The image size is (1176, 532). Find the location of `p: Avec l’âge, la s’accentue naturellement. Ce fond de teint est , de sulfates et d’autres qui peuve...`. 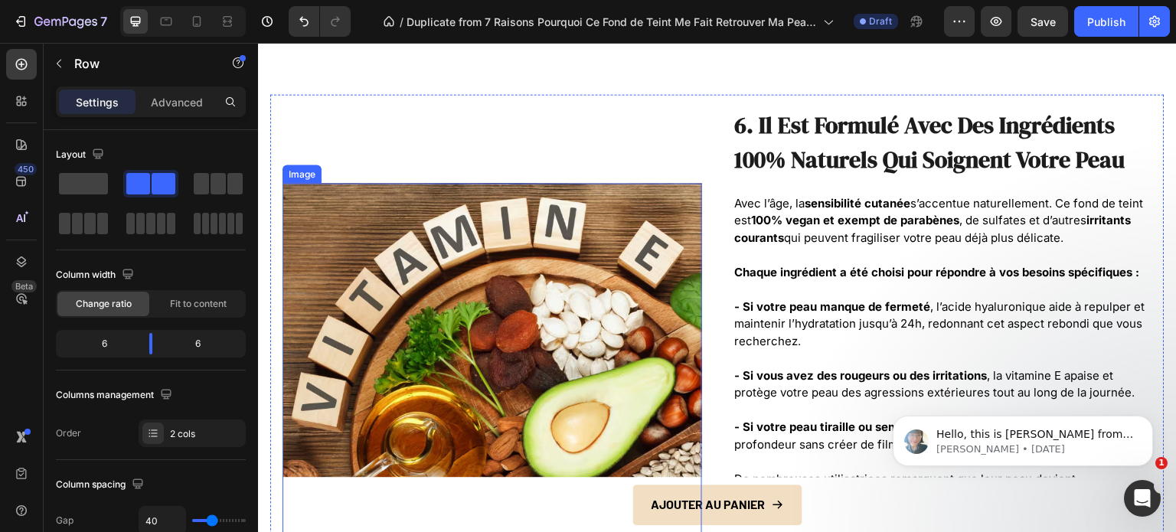

p: Avec l’âge, la s’accentue naturellement. Ce fond de teint est , de sulfates et d’autres qui peuve... is located at coordinates (685, 178).